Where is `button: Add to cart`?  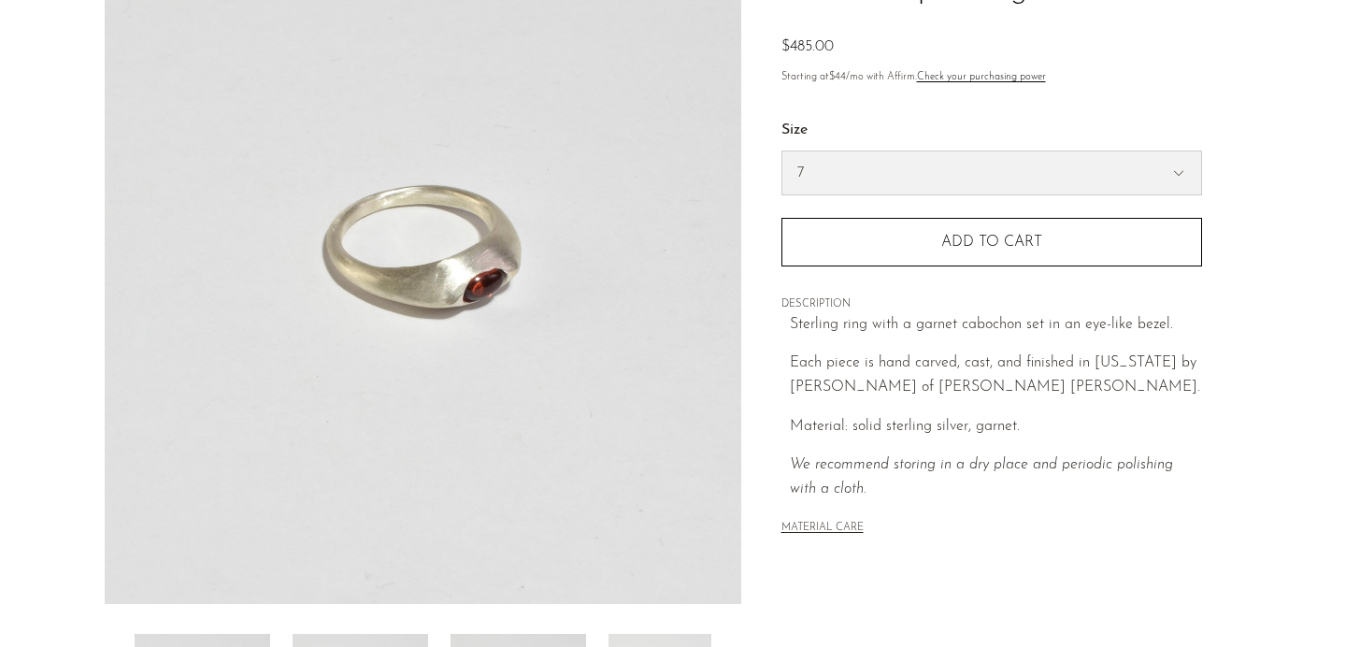 button: Add to cart is located at coordinates (991, 242).